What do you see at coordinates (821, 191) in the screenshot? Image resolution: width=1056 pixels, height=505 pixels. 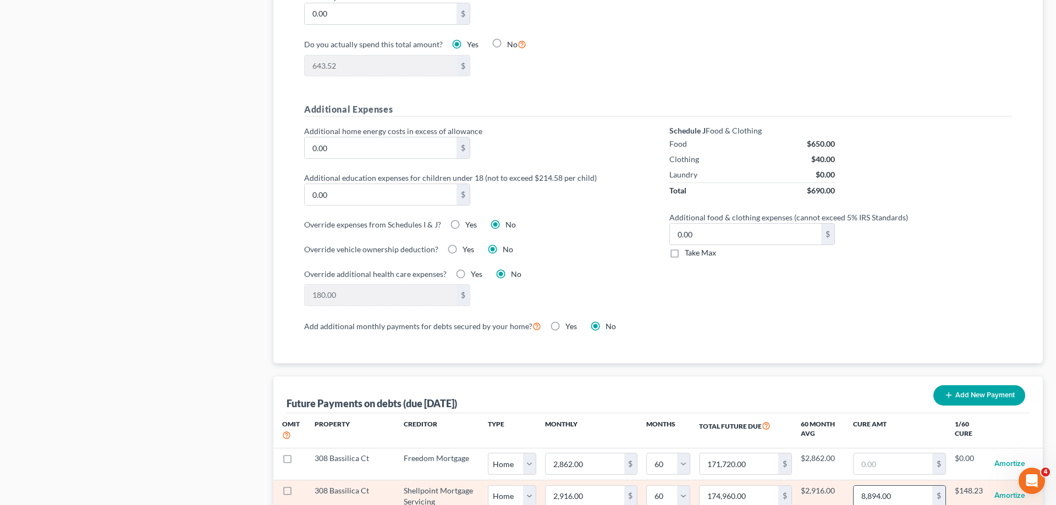 I see `div: $690.00` at bounding box center [821, 191].